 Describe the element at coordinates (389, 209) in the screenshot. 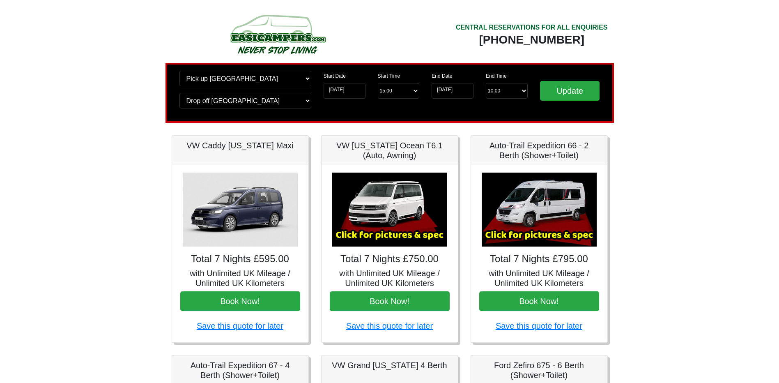

I see `img: VW California Ocean T6.1 (Auto, Awning)` at that location.